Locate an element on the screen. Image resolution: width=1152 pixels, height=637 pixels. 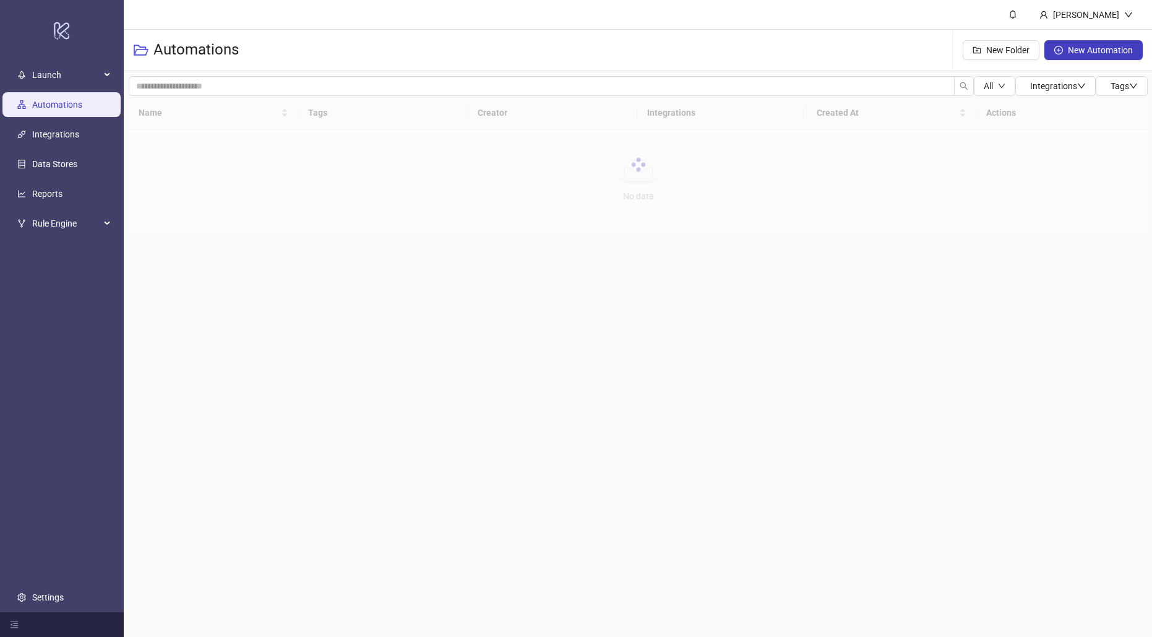
span: Launch is located at coordinates (66, 75).